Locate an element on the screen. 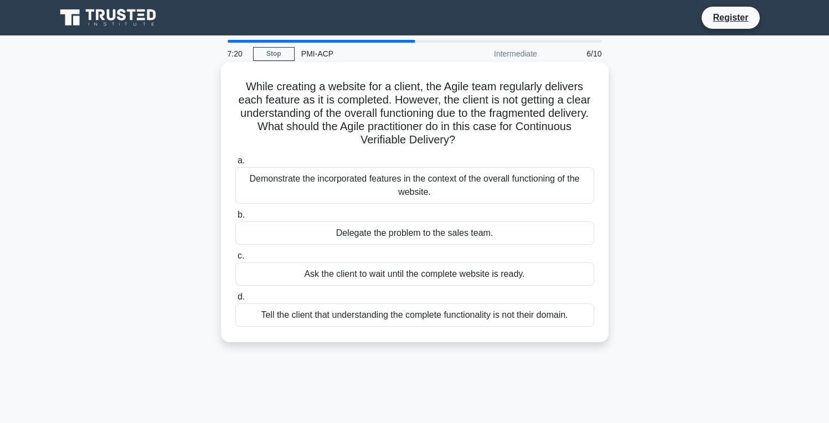  div: PMI-ACP is located at coordinates (370, 54).